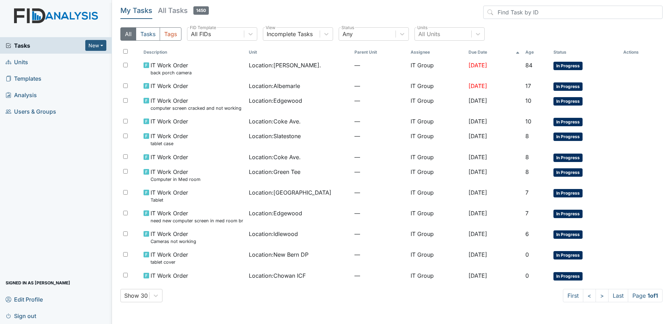  Describe the element at coordinates (274, 172) in the screenshot. I see `span: Location : Green Tee` at that location.